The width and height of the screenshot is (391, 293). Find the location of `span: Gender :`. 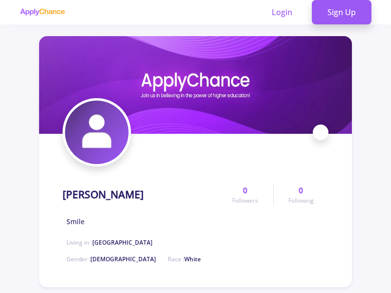

span: Gender : is located at coordinates (111, 259).